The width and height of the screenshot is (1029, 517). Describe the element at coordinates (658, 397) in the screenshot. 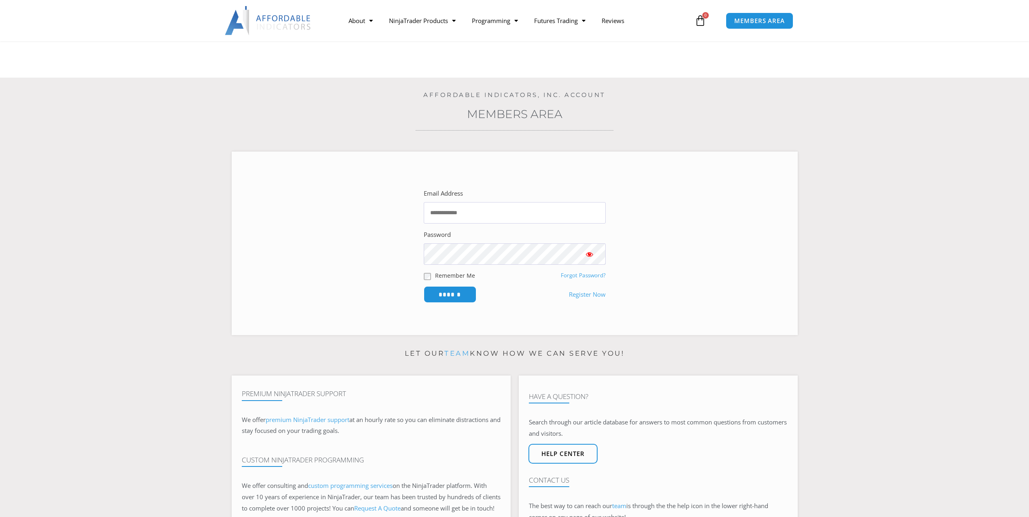

I see `h4: Have A Question?` at that location.